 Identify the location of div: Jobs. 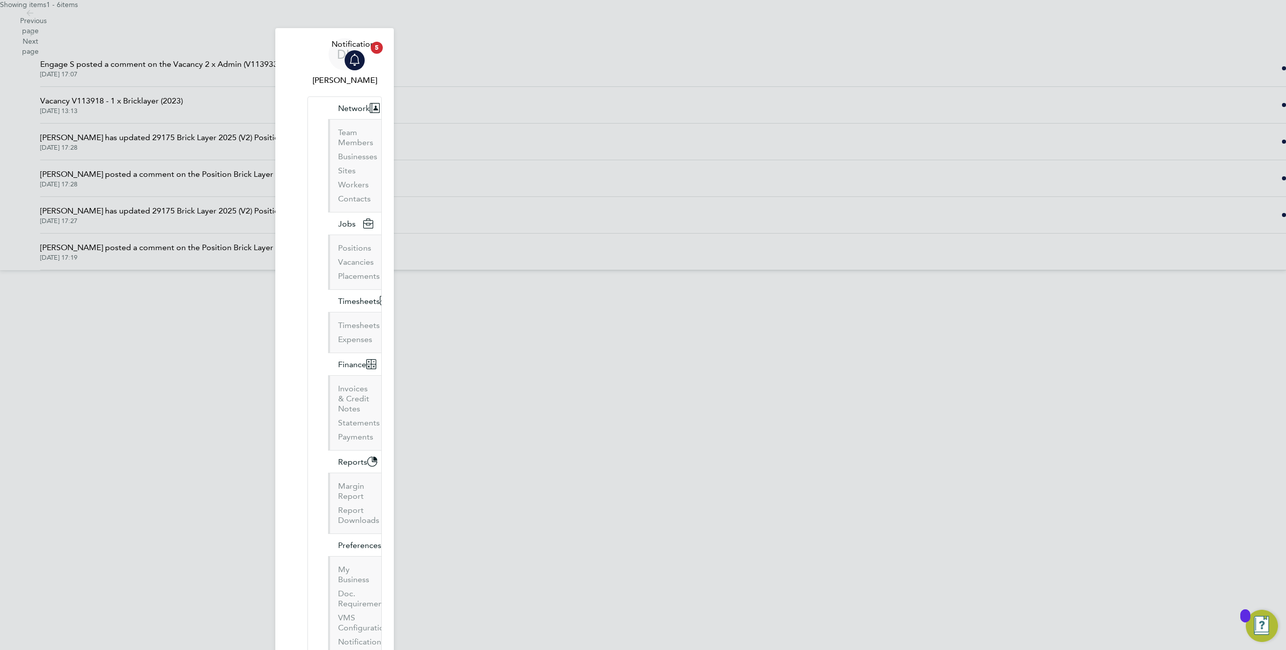
(355, 262).